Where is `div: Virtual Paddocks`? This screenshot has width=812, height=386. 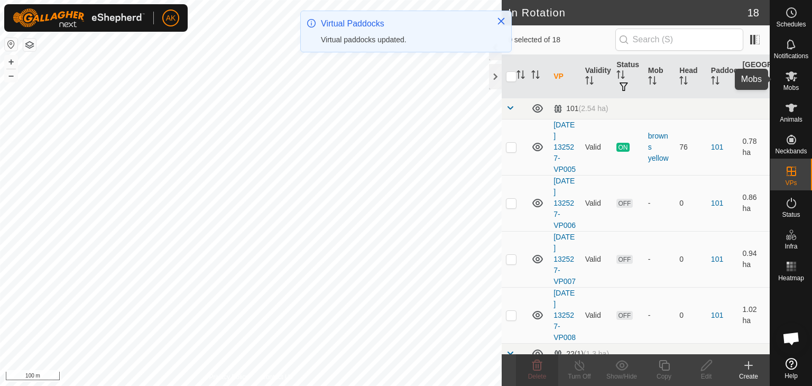 div: Virtual Paddocks is located at coordinates (403, 24).